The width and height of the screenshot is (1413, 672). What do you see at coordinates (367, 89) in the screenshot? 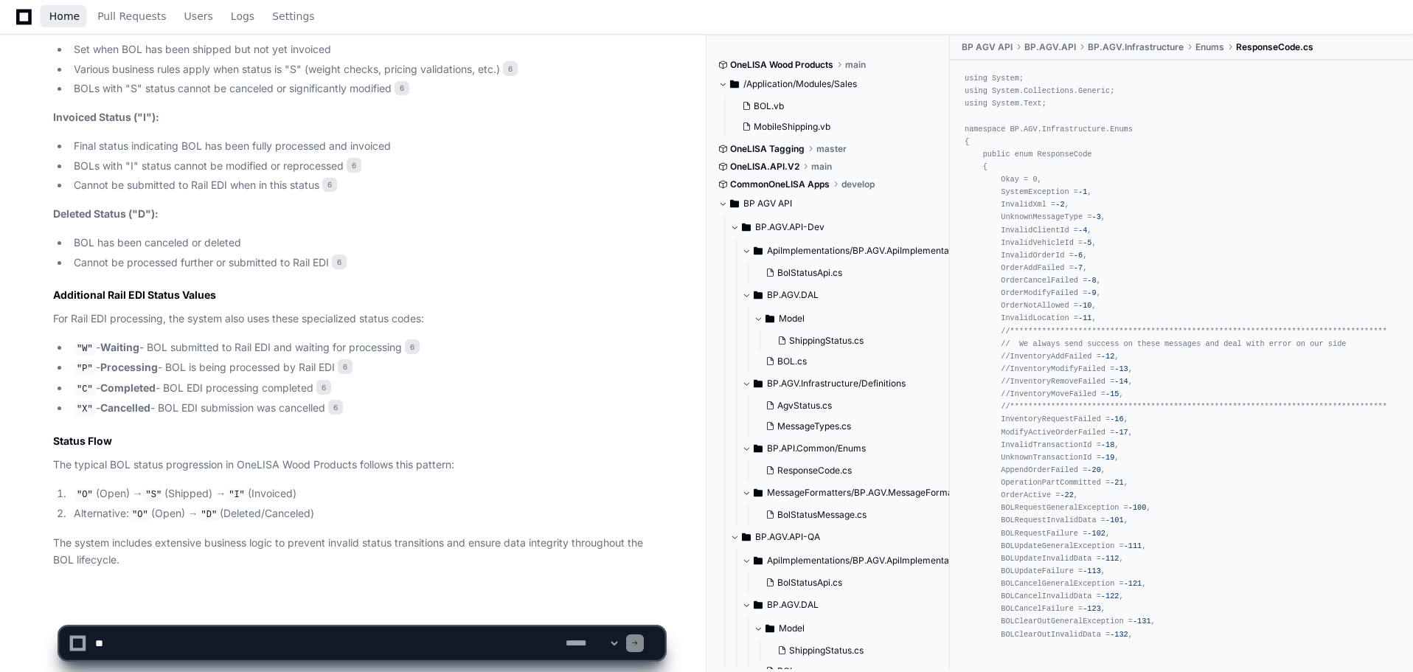
I see `li: BOLs with "S" status cannot be canceled or significantly modified` at bounding box center [367, 89].